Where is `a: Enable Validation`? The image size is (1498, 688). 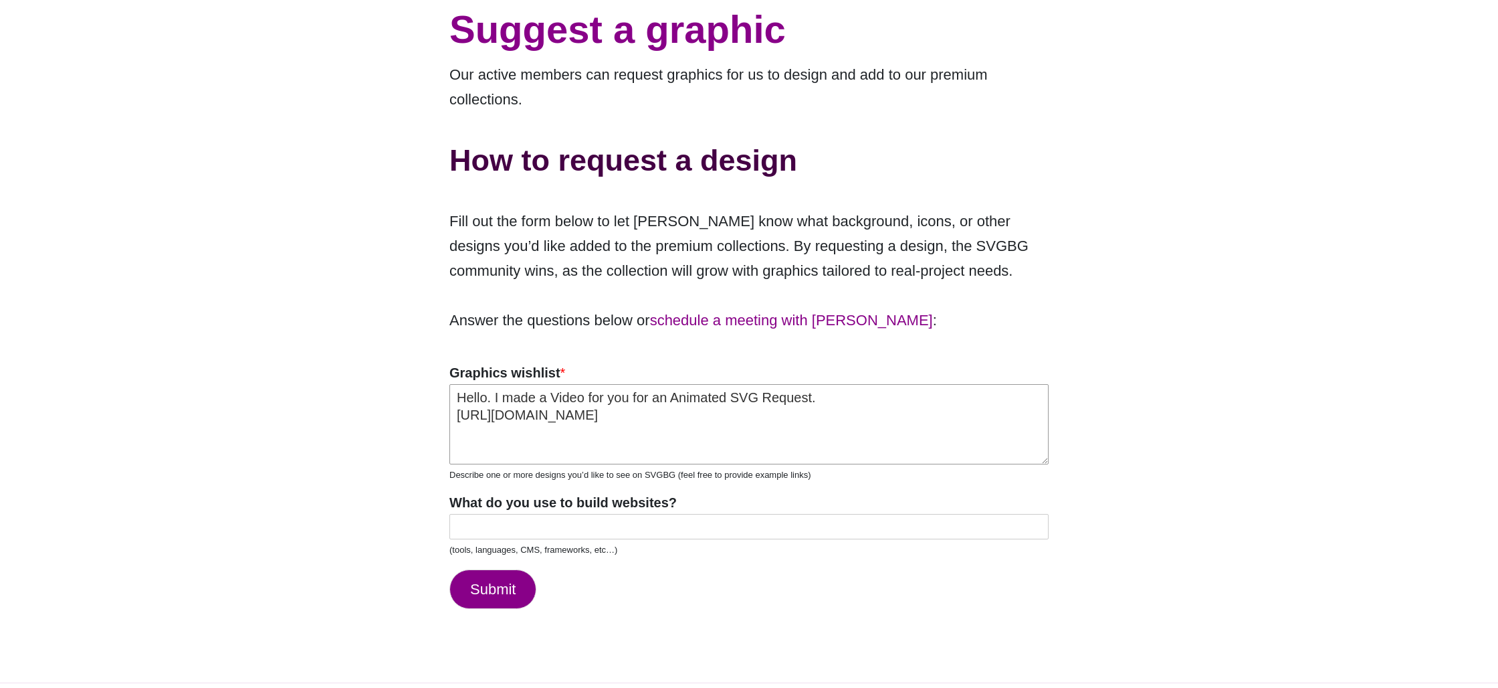 a: Enable Validation is located at coordinates (43, 80).